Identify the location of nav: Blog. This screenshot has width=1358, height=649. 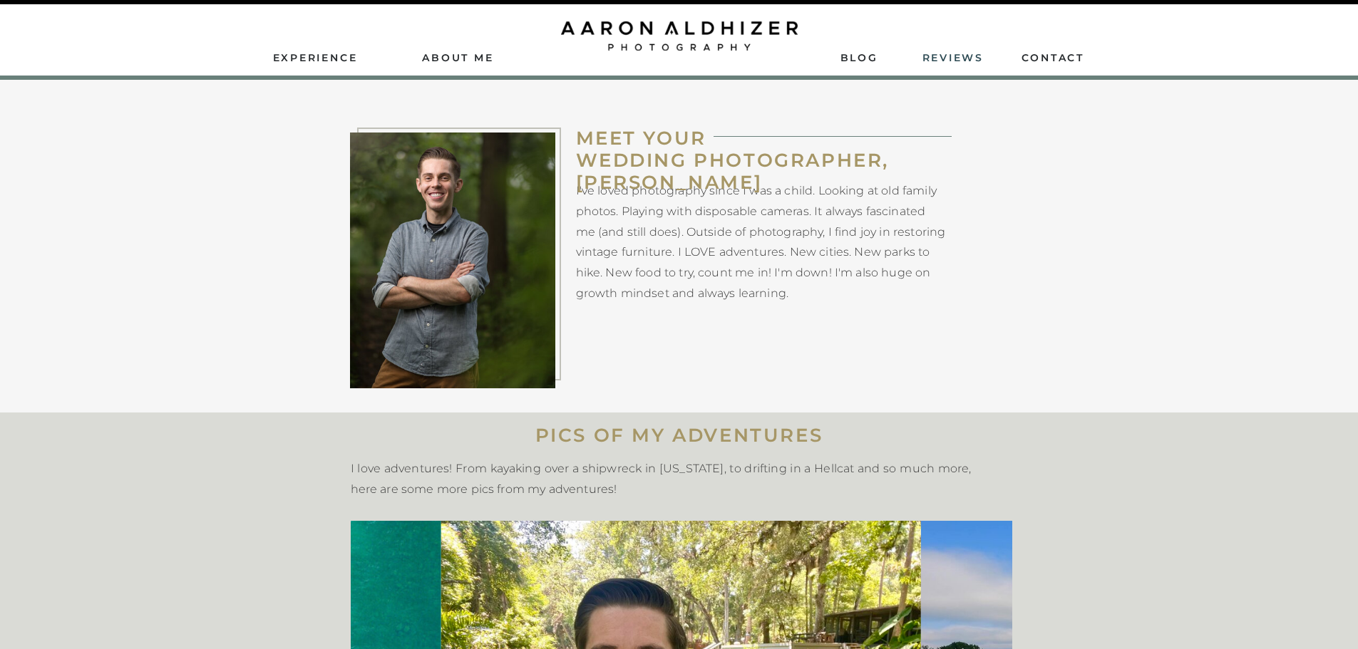
(859, 57).